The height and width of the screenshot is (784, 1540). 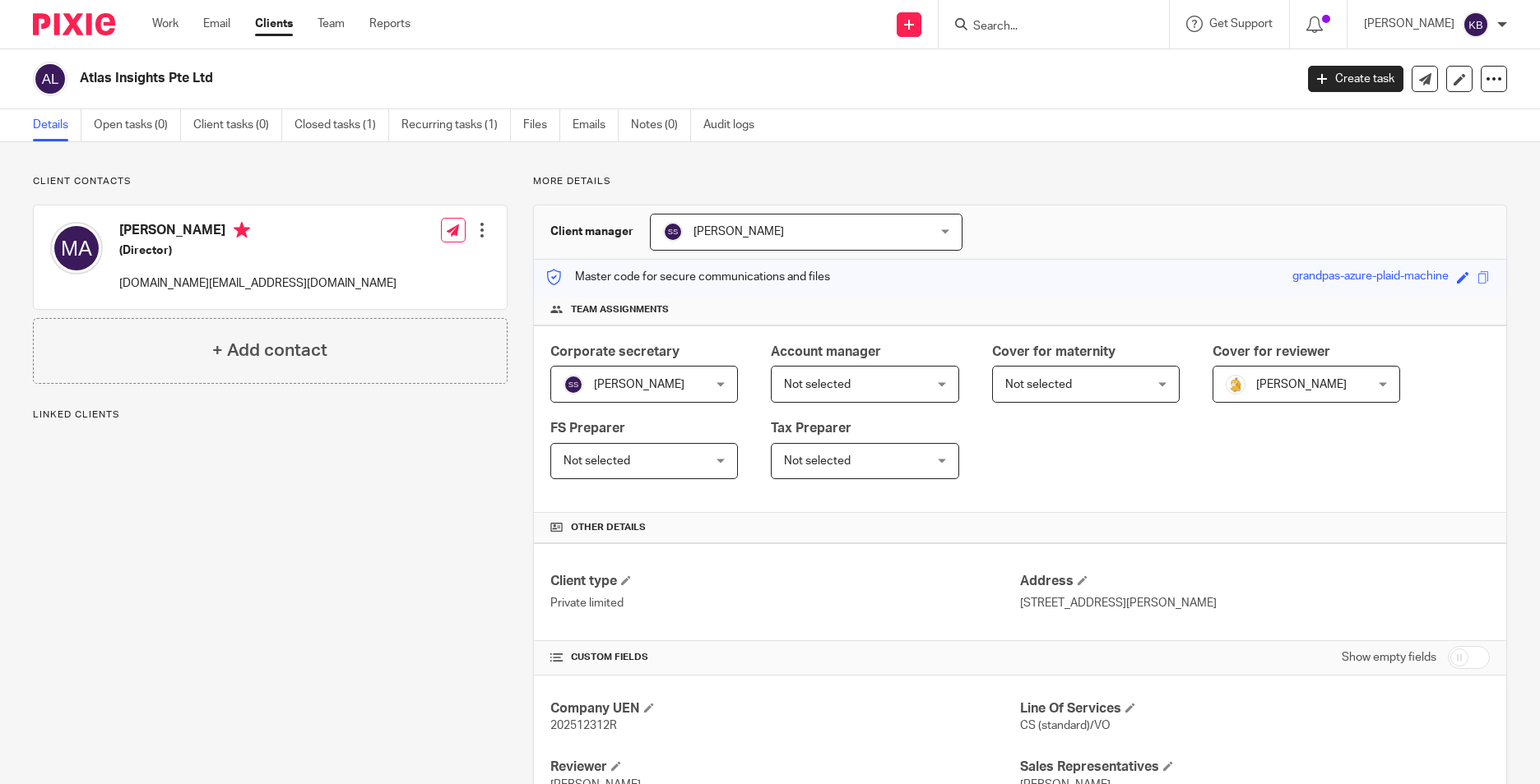 What do you see at coordinates (242, 230) in the screenshot?
I see `i: Primary` at bounding box center [242, 230].